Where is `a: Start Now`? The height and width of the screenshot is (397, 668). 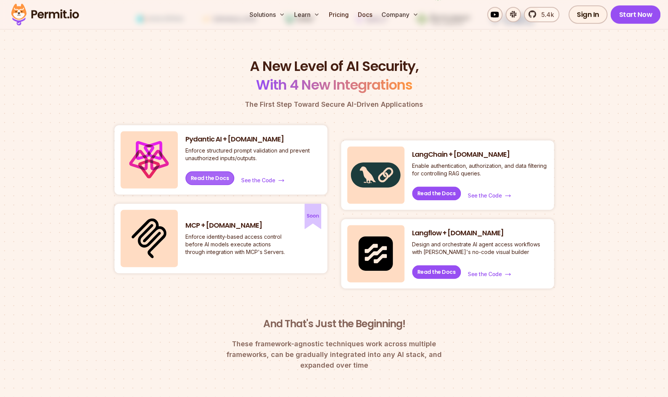
a: Start Now is located at coordinates (635, 14).